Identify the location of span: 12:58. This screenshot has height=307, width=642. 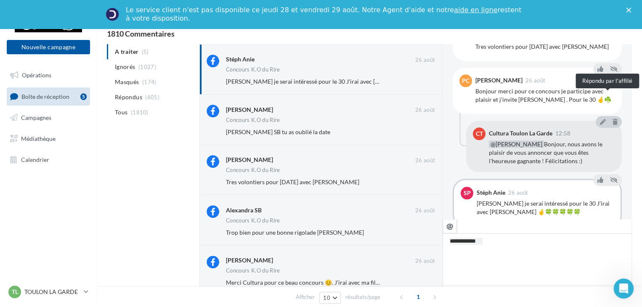
(563, 133).